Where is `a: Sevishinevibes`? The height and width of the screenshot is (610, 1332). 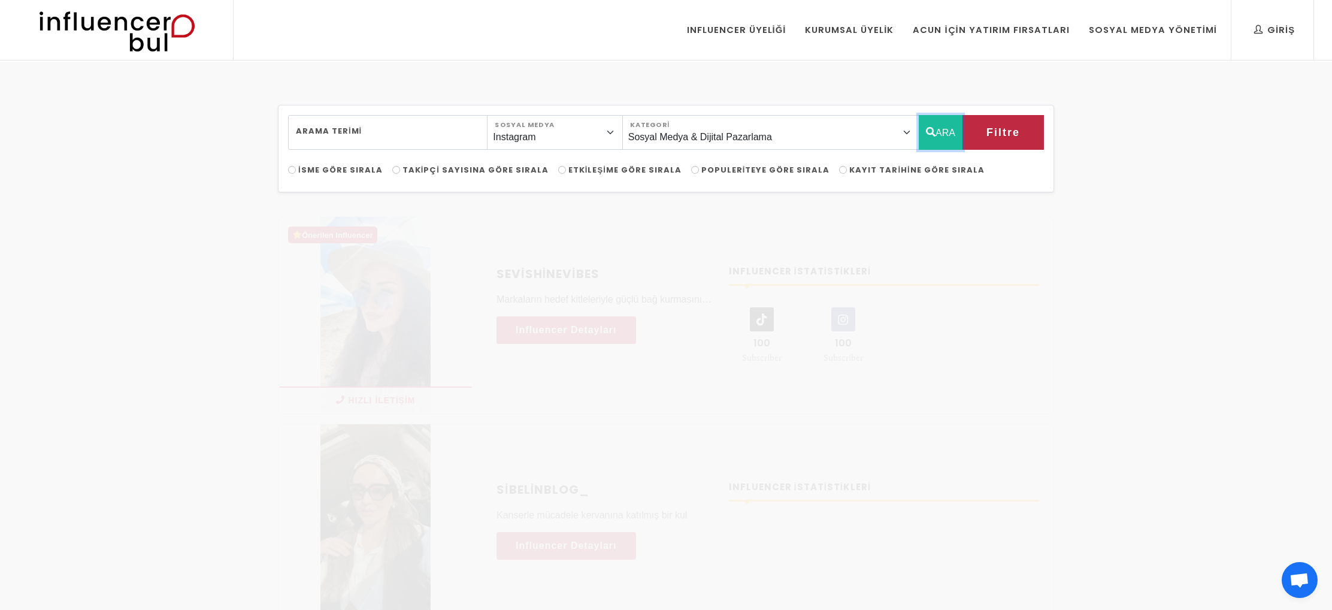
a: Sevishinevibes is located at coordinates (606, 274).